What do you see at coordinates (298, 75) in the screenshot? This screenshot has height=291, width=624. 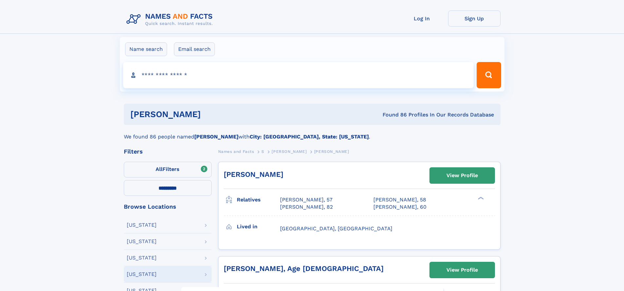 I see `input: search input` at bounding box center [298, 75].